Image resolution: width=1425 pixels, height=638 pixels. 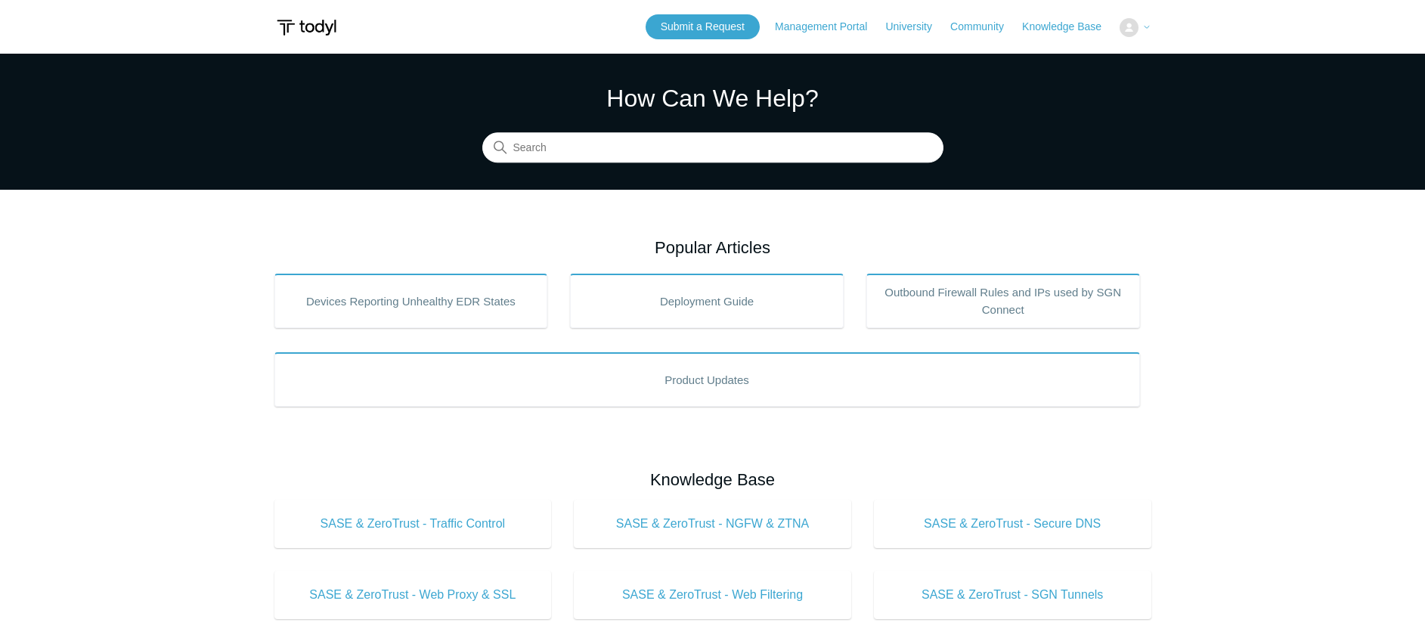 I want to click on a: SASE & ZeroTrust - Web Proxy & SSL, so click(x=413, y=595).